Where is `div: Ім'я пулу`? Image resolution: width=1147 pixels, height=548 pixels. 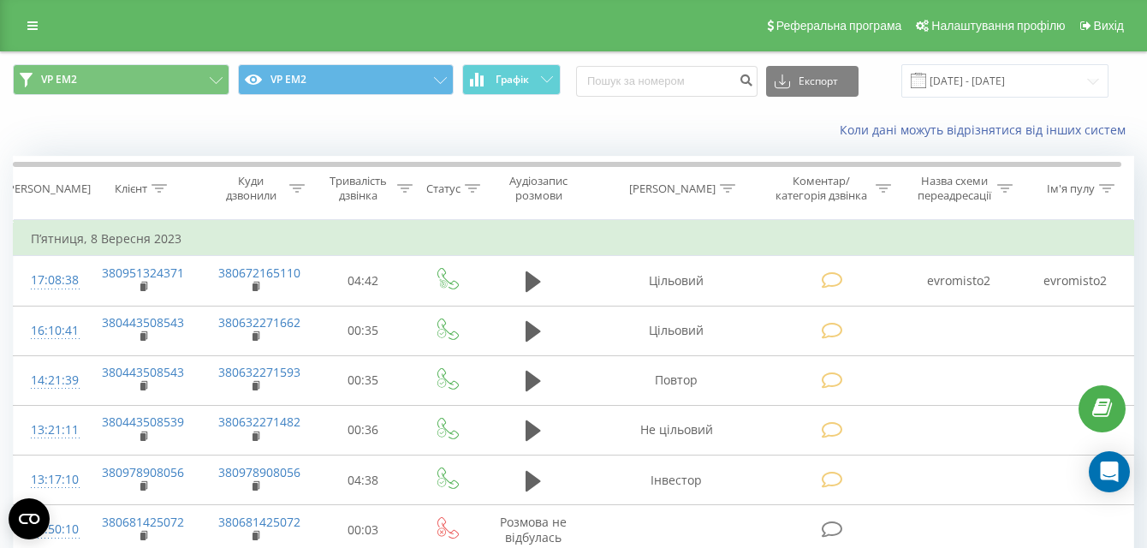
div: Ім'я пулу is located at coordinates (1071, 188).